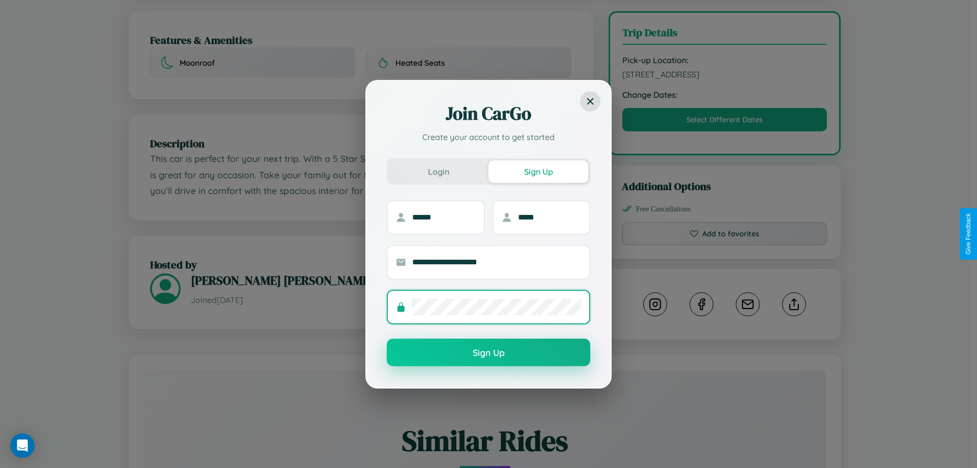  What do you see at coordinates (22, 445) in the screenshot?
I see `div: Open Intercom Messenger` at bounding box center [22, 445].